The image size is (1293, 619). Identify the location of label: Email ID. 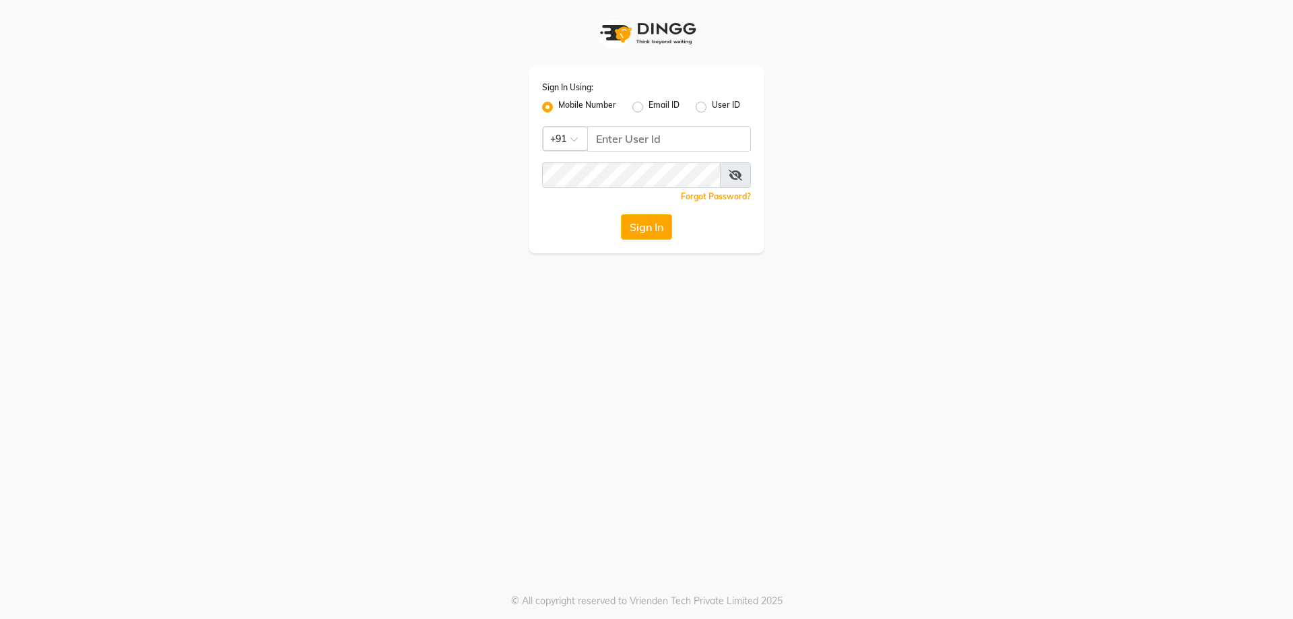
(664, 107).